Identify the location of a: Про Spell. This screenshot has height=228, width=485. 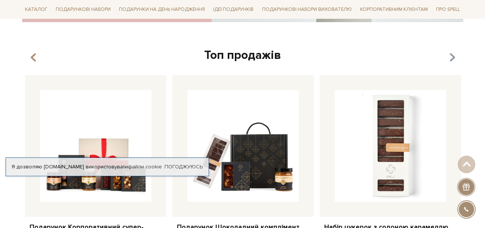
(448, 9).